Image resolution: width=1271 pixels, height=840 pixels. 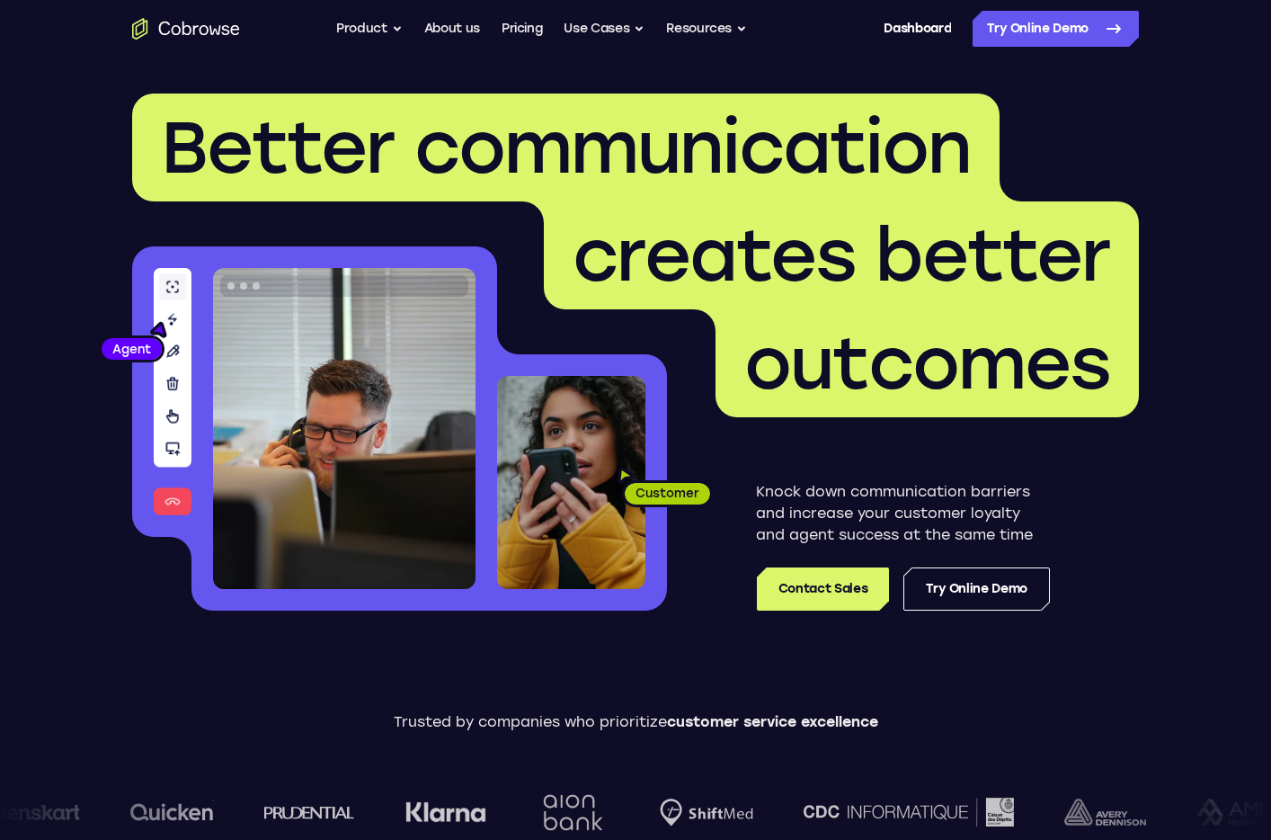 I want to click on img: A customer support agent talking on the phone, so click(x=344, y=428).